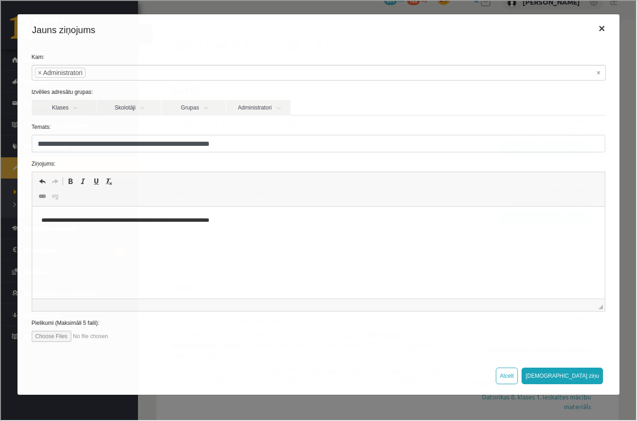 The image size is (637, 421). I want to click on button: Atcelt, so click(506, 375).